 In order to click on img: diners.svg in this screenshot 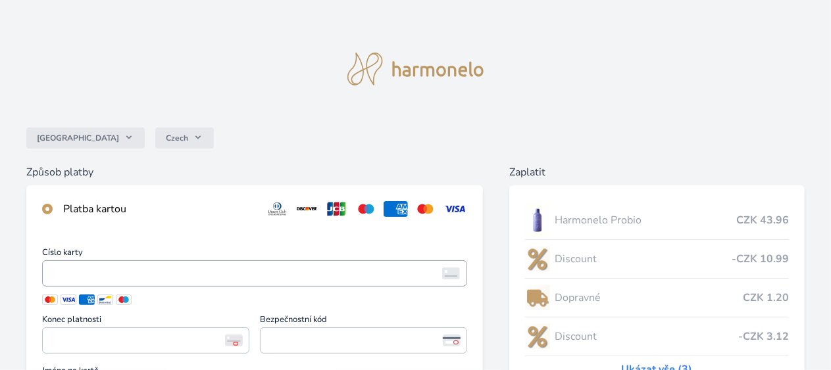, I will do `click(277, 209)`.